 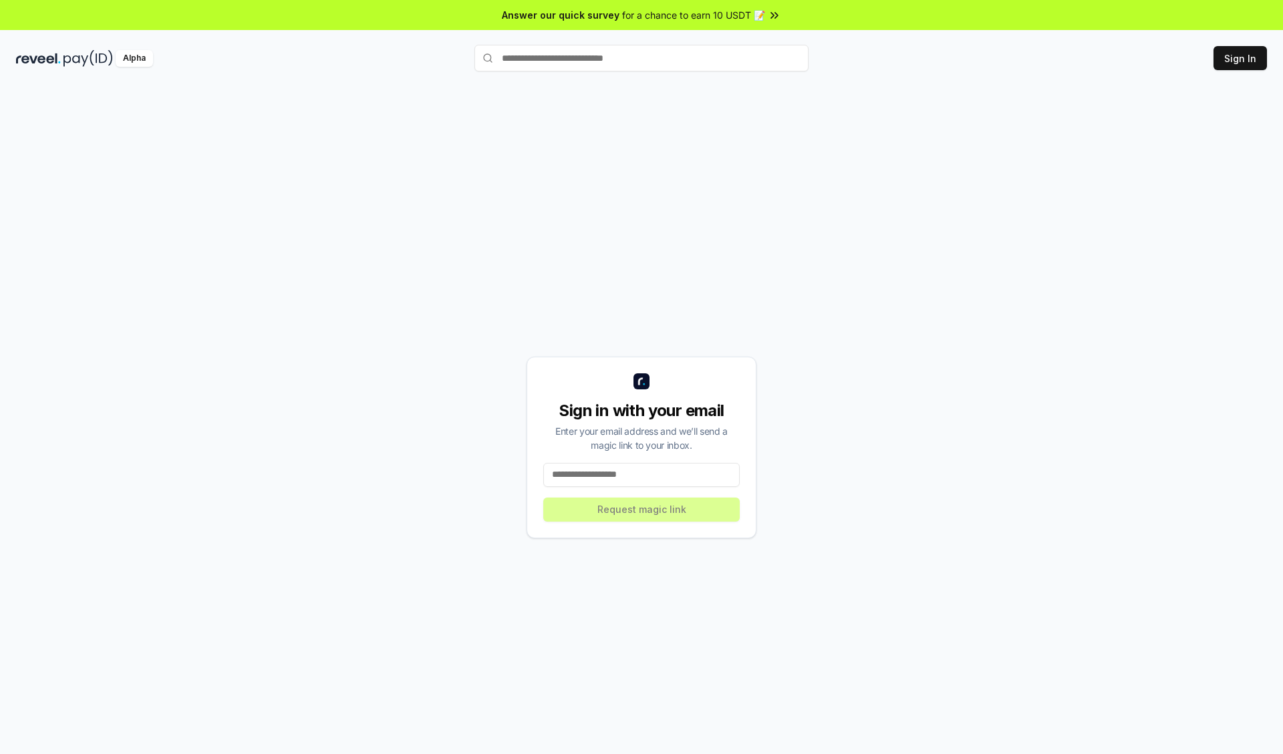 What do you see at coordinates (561, 15) in the screenshot?
I see `span: Answer our quick survey` at bounding box center [561, 15].